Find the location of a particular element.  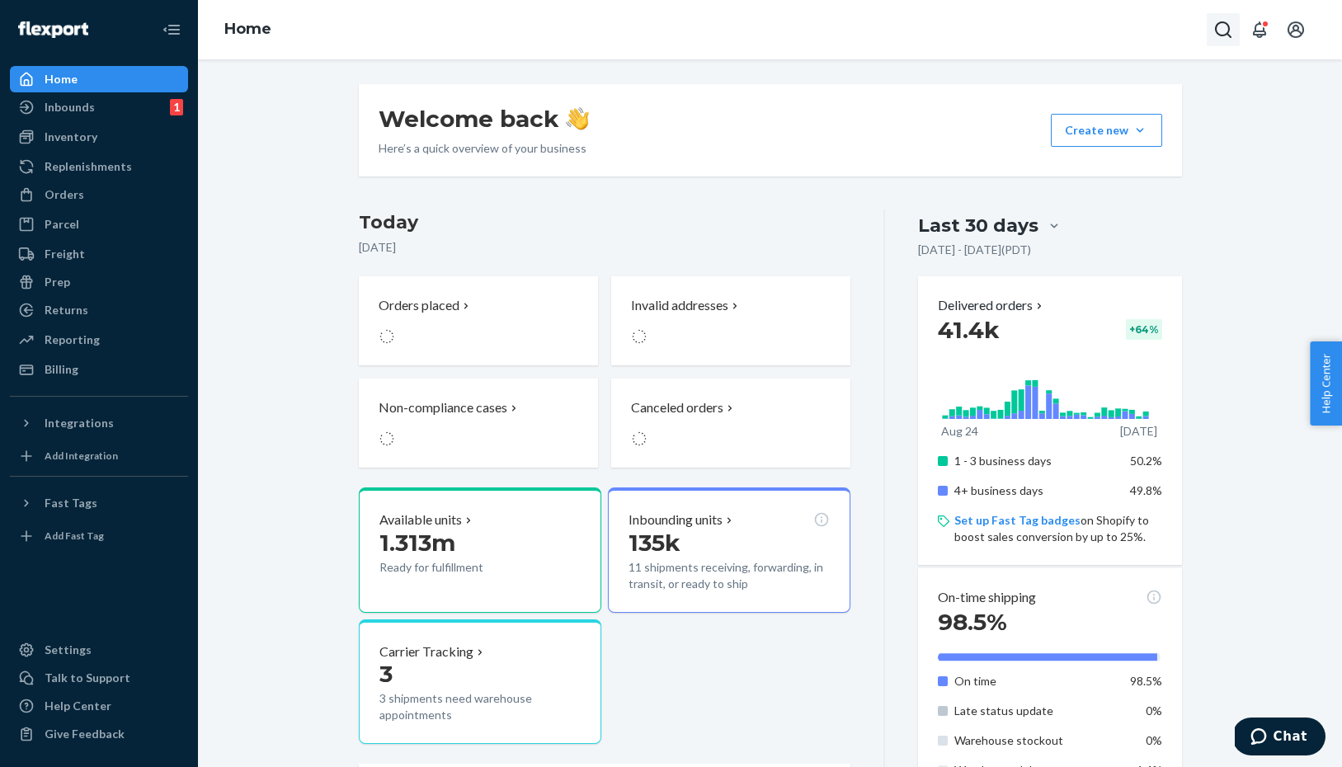

span: 50.2% is located at coordinates (1146, 460).